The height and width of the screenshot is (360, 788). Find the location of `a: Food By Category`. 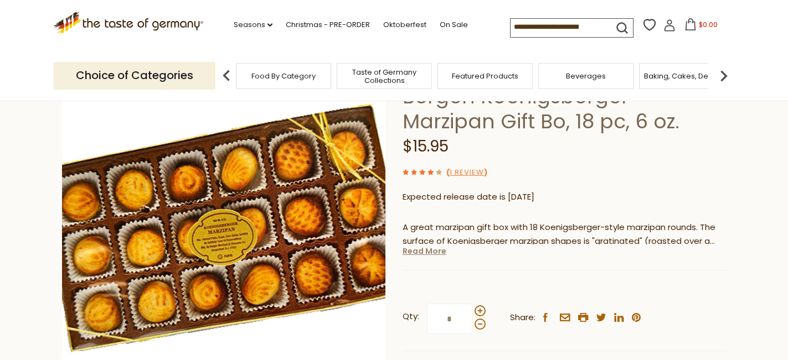

a: Food By Category is located at coordinates (283, 76).